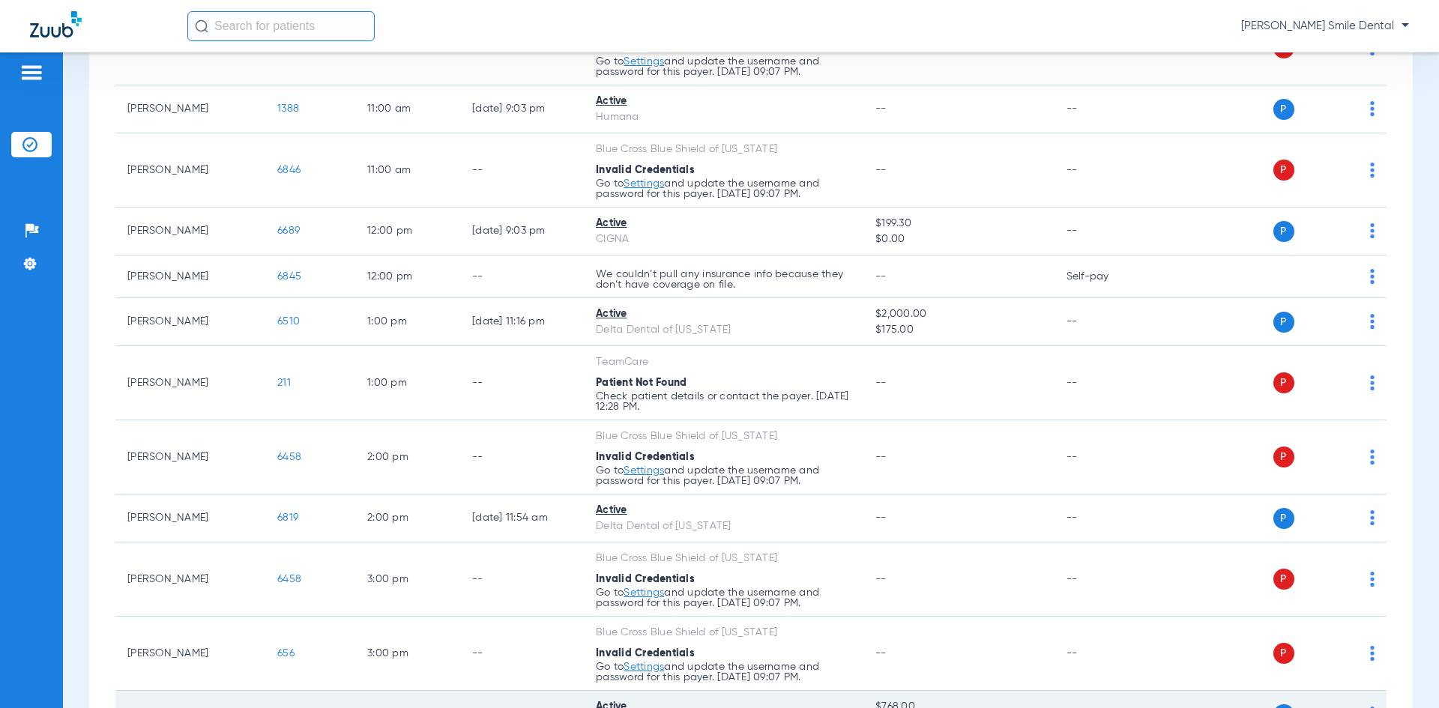 This screenshot has height=708, width=1439. Describe the element at coordinates (408, 170) in the screenshot. I see `td: 11:00 AM` at that location.